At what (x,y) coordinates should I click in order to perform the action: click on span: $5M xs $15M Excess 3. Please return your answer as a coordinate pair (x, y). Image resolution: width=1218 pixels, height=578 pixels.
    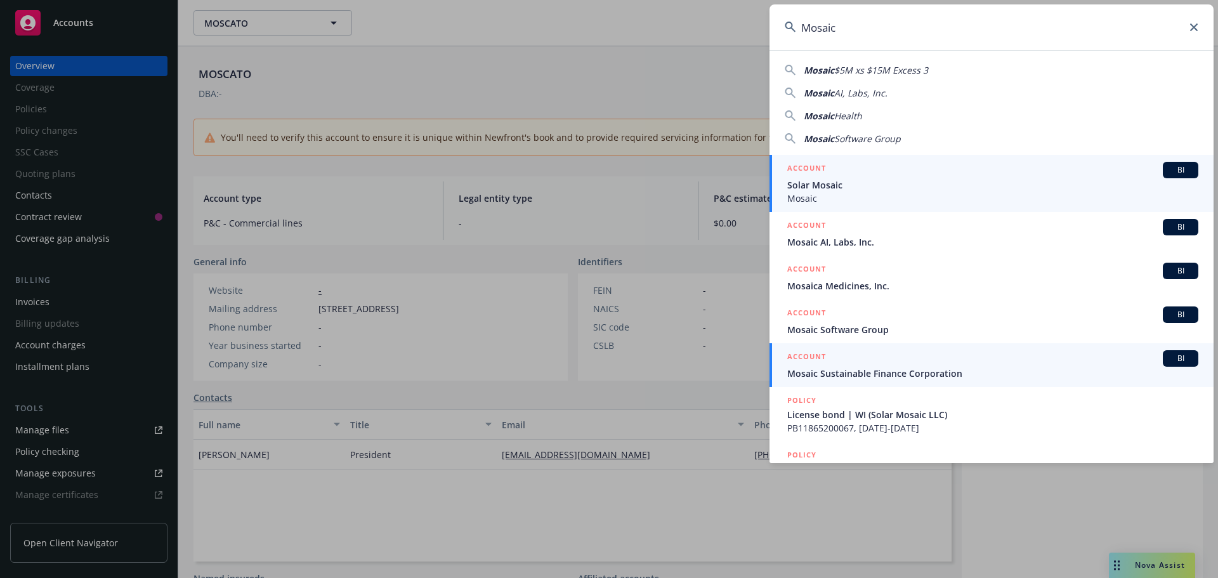
    Looking at the image, I should click on (881, 70).